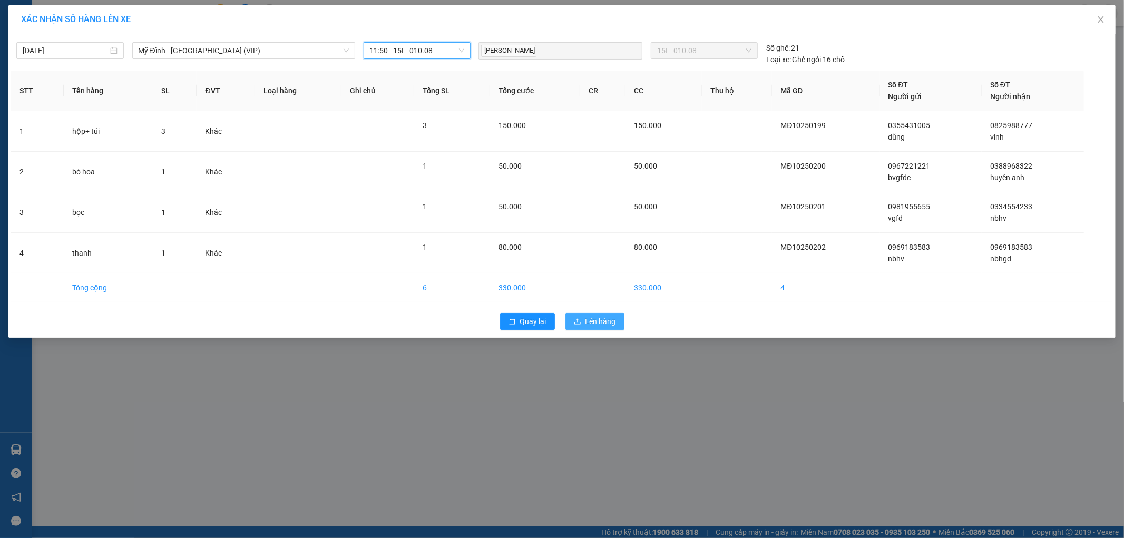  I want to click on button: uploadLên hàng, so click(595, 321).